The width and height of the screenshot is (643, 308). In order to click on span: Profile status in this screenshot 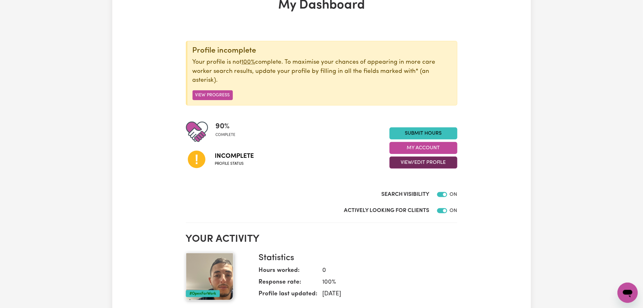, I will do `click(234, 164)`.